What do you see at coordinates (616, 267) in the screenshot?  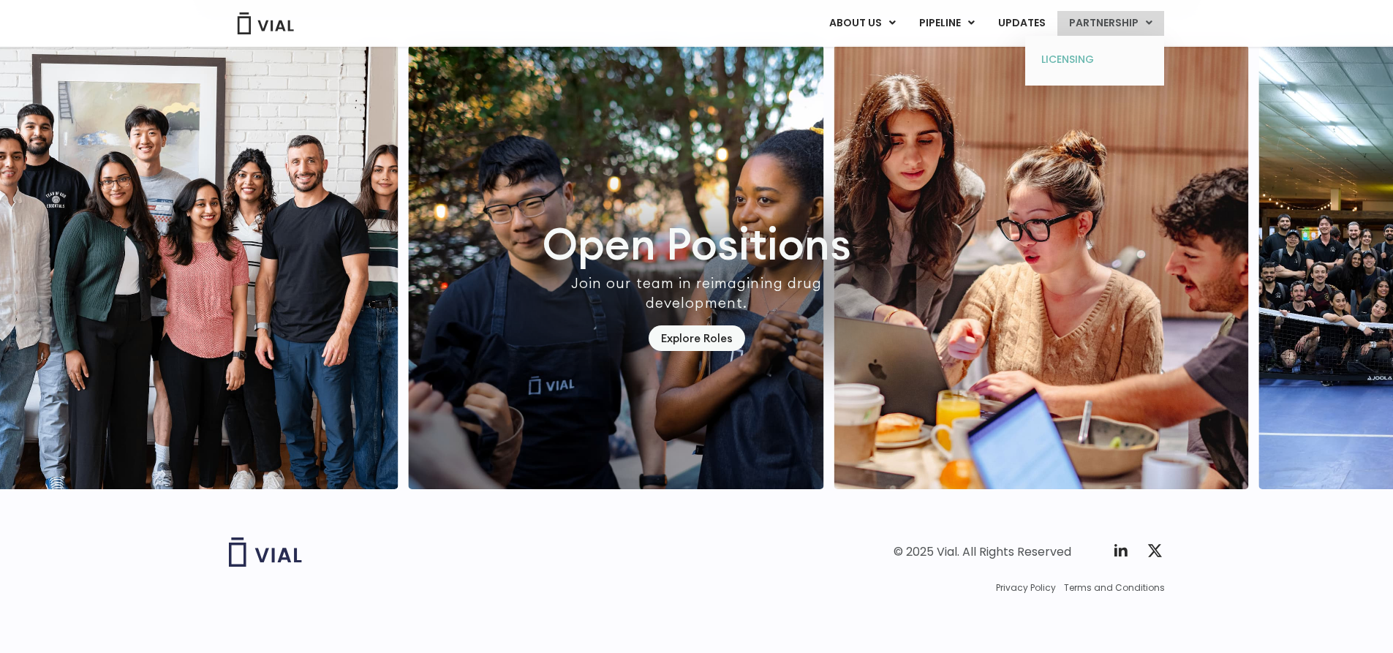 I see `img: http://Group%20of%20people%20smiling%20wearing%20aprons` at bounding box center [616, 267].